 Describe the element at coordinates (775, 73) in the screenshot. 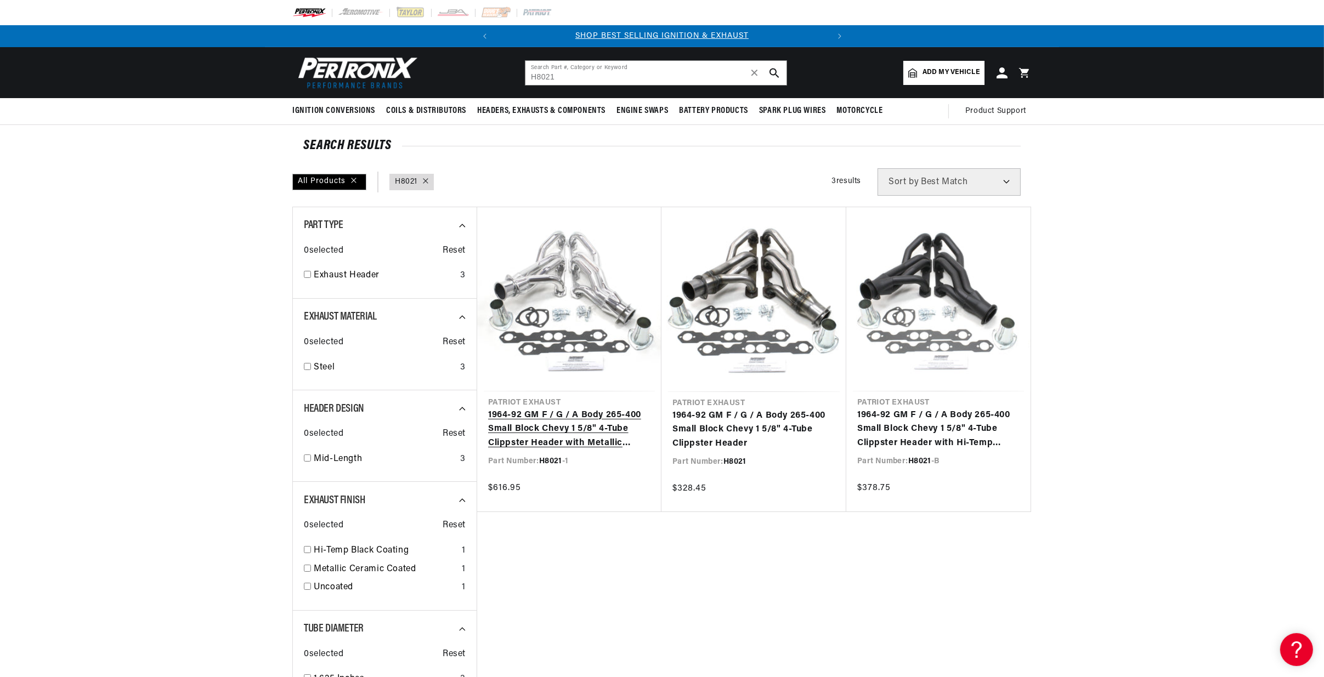

I see `button: search button` at that location.